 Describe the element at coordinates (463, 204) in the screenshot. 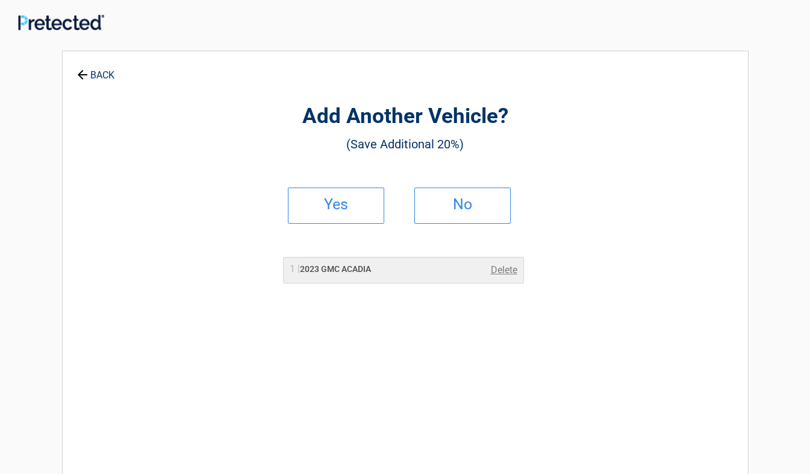

I see `h2: No` at that location.